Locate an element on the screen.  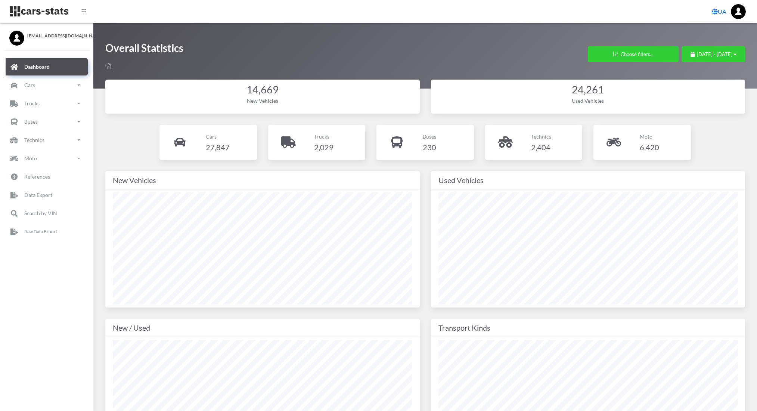
a: Search by VIN is located at coordinates (47, 213).